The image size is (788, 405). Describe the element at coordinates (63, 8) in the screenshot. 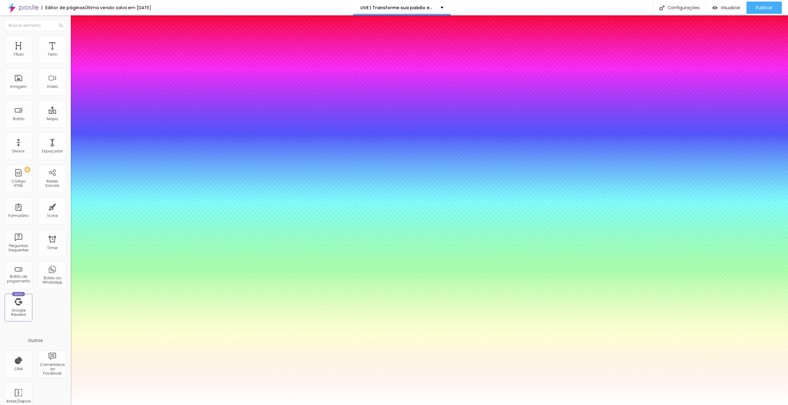

I see `div: Editor de páginas` at that location.